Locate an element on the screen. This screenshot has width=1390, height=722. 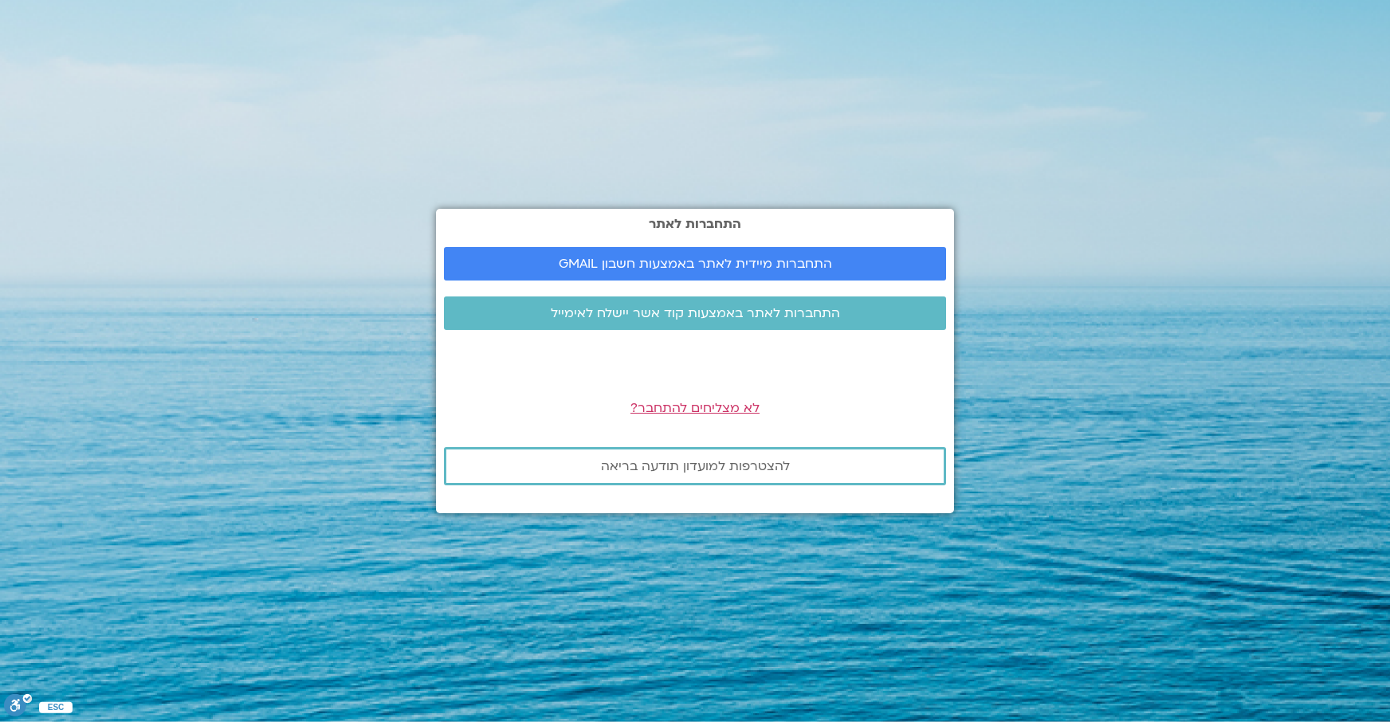
a: התחברות מיידית לאתר באמצעות חשבון GMAIL is located at coordinates (695, 264).